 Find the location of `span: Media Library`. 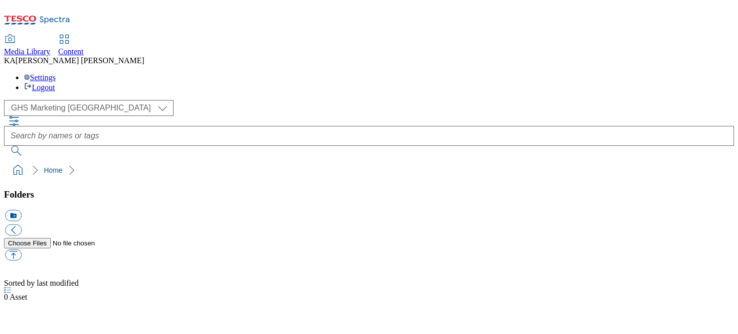

span: Media Library is located at coordinates (27, 51).